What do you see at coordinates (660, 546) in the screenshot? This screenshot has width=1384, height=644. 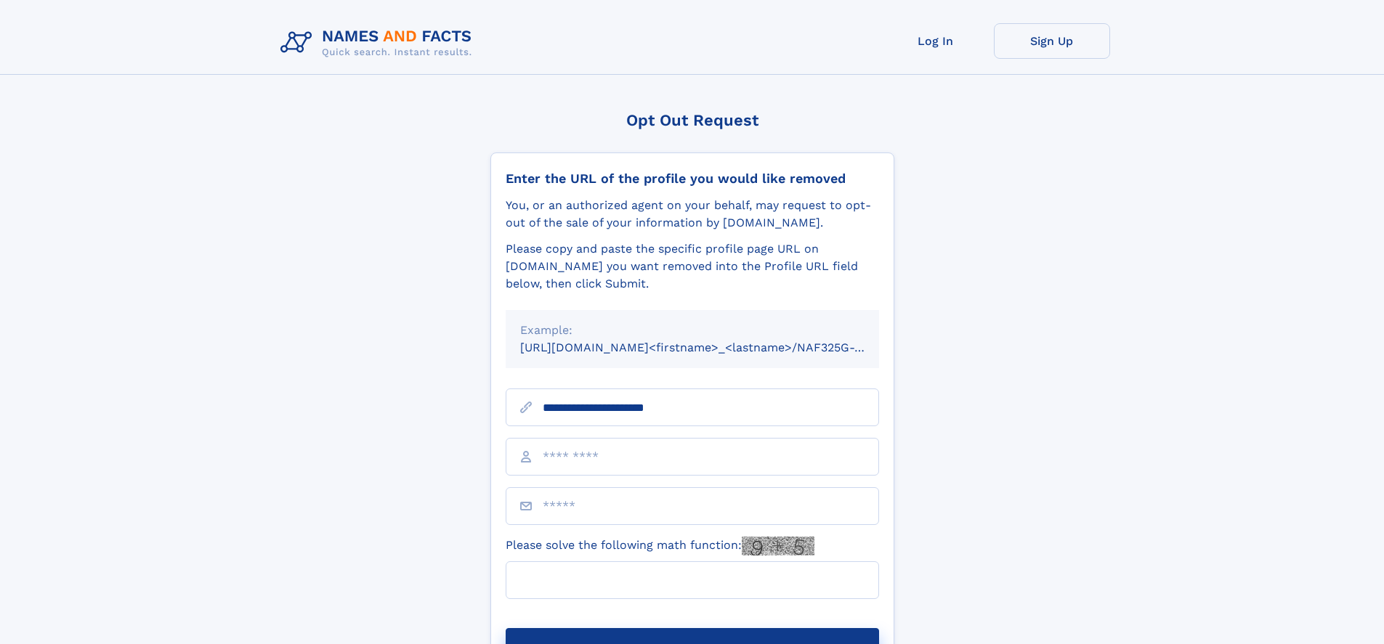 I see `label: Please solve the following math function:` at bounding box center [660, 546].